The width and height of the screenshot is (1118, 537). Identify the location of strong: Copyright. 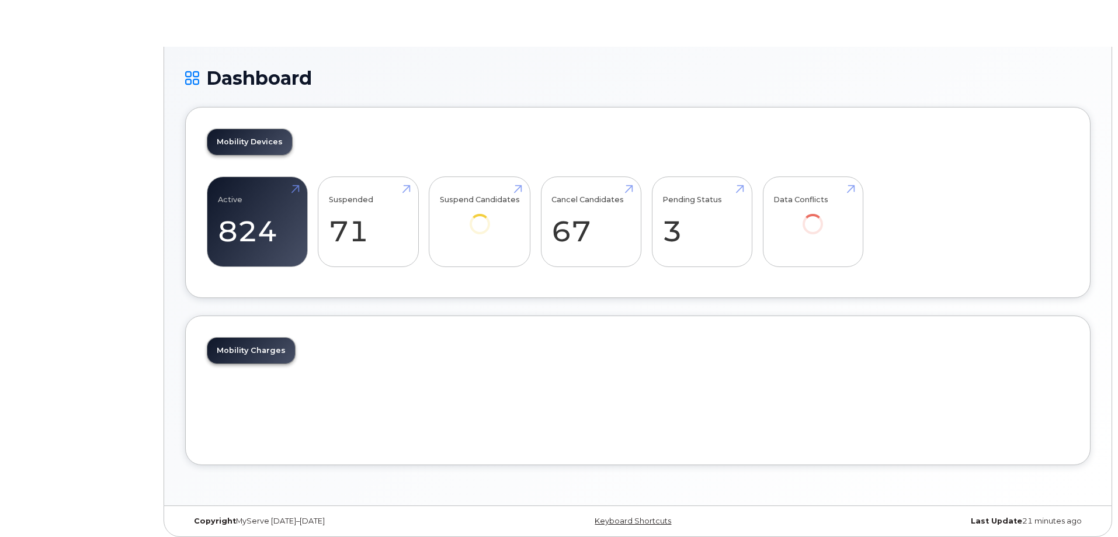
(215, 521).